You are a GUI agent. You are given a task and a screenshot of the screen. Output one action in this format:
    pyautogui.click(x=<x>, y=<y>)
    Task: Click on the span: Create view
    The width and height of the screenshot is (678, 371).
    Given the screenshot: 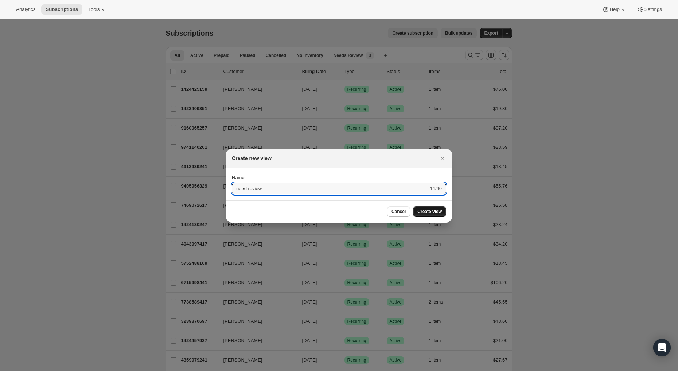 What is the action you would take?
    pyautogui.click(x=429, y=211)
    